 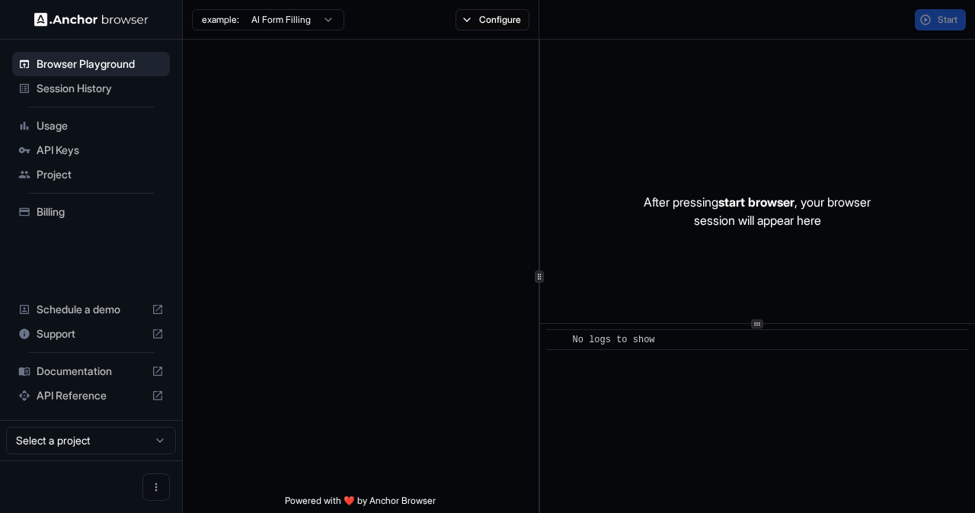 I want to click on button: Configure, so click(x=492, y=20).